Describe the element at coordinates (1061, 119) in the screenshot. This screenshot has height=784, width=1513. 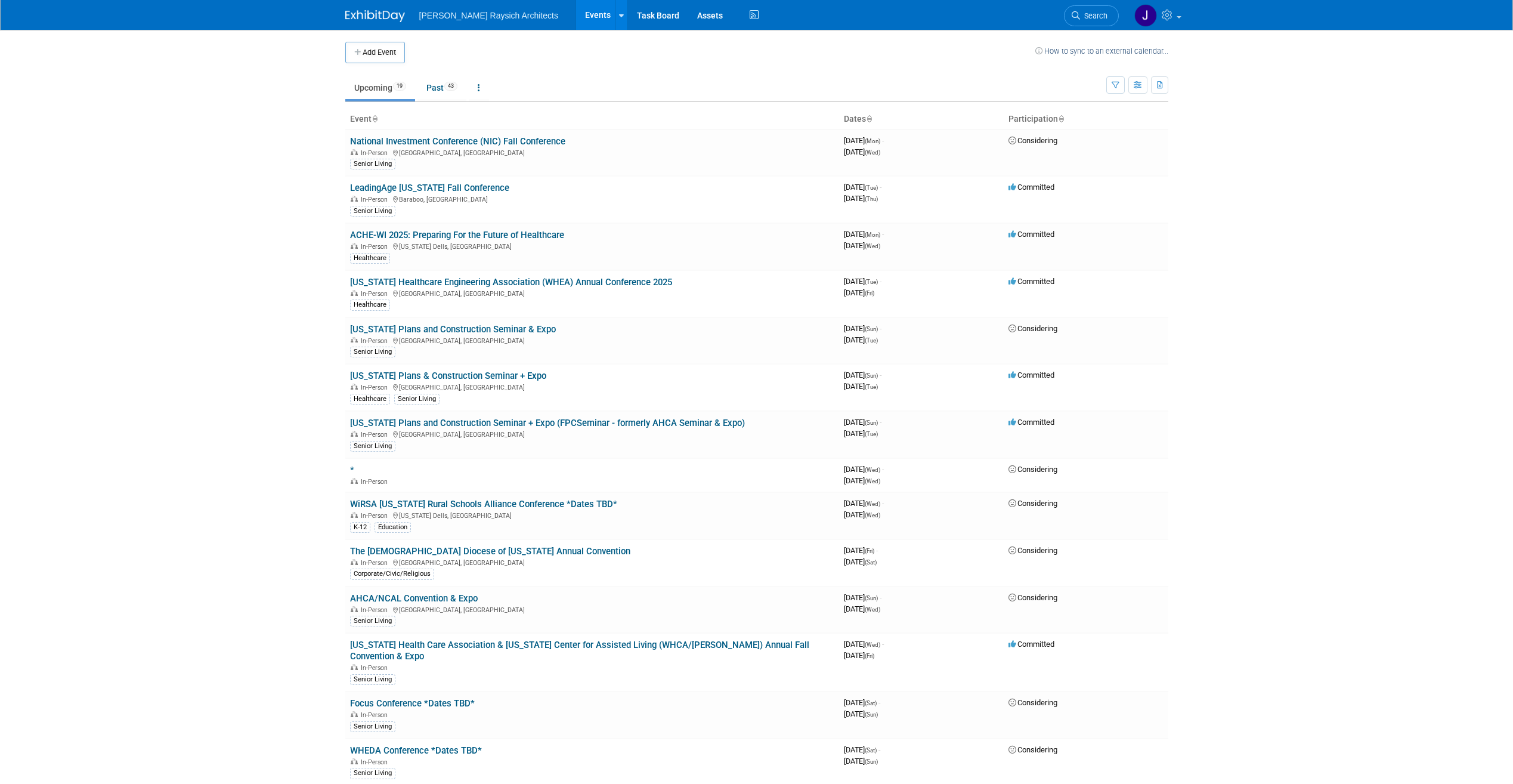
I see `a: Sort by Participation Type` at that location.